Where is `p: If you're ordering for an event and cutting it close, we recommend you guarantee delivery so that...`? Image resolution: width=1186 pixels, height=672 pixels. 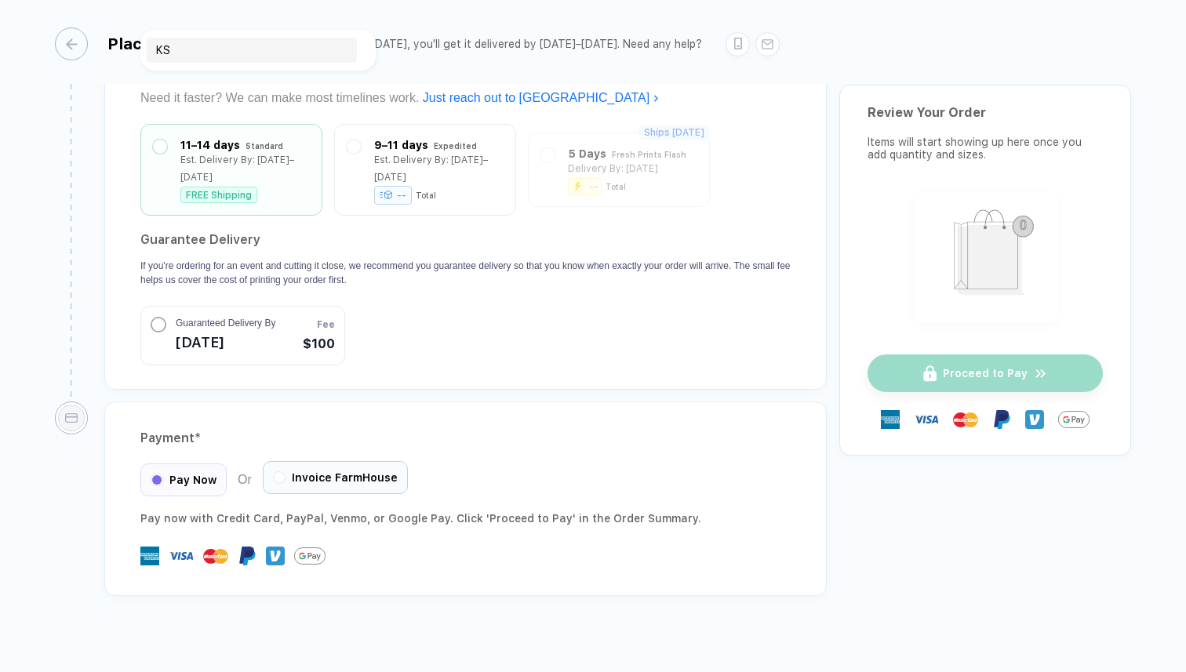 p: If you're ordering for an event and cutting it close, we recommend you guarantee delivery so that... is located at coordinates (465, 273).